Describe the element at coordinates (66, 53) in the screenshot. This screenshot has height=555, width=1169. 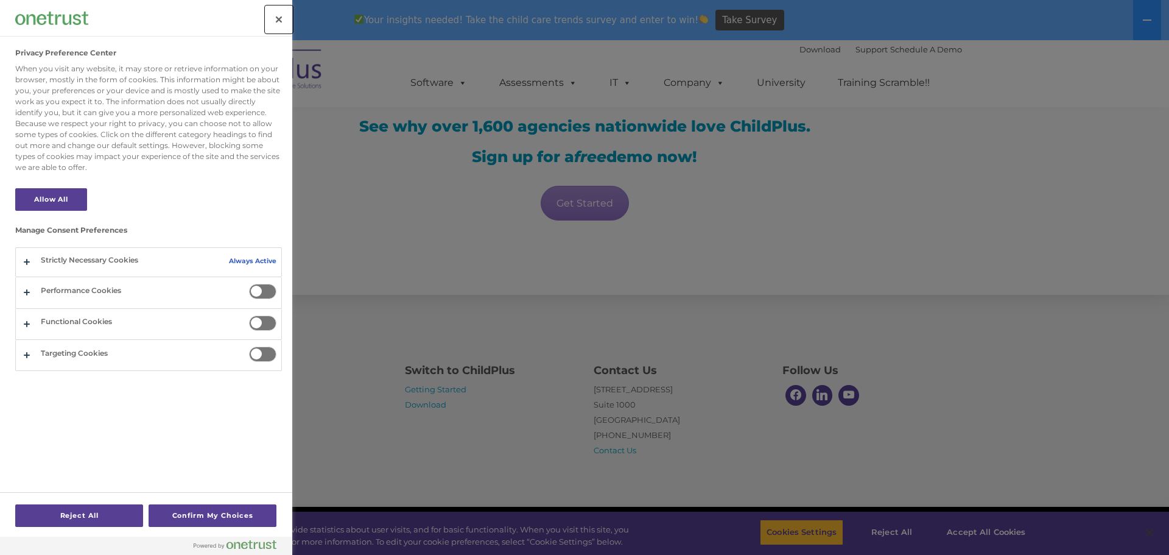
I see `h2: Privacy Preference Center` at that location.